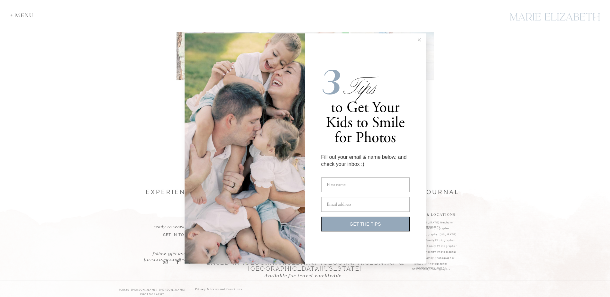  Describe the element at coordinates (365, 224) in the screenshot. I see `button: GET THE TIPS` at that location.